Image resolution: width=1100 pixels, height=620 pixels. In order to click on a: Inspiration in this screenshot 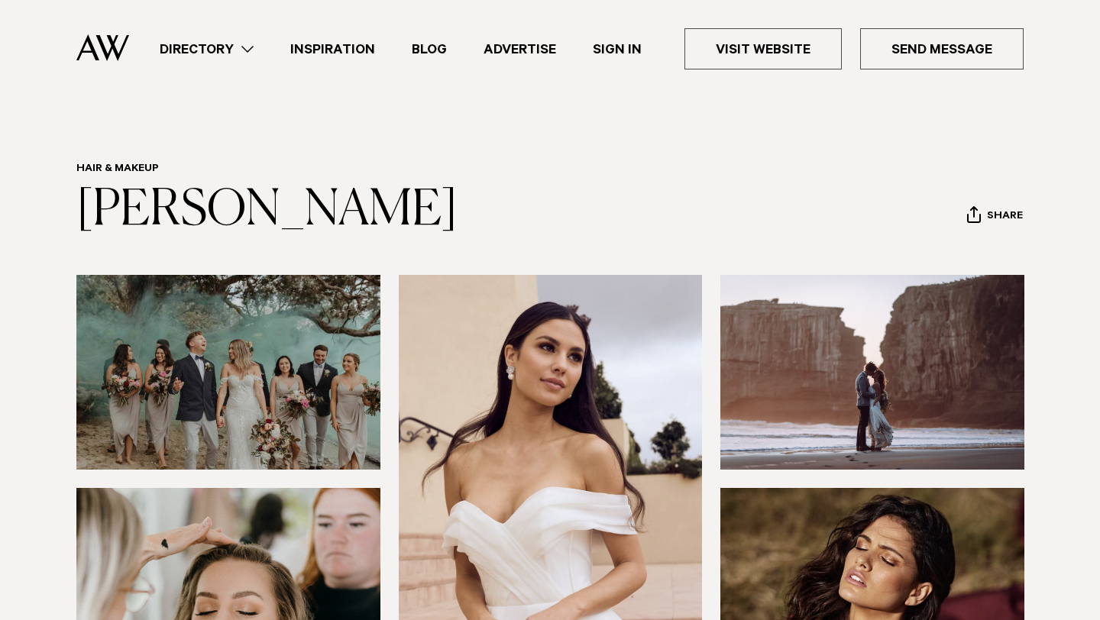, I will do `click(332, 49)`.